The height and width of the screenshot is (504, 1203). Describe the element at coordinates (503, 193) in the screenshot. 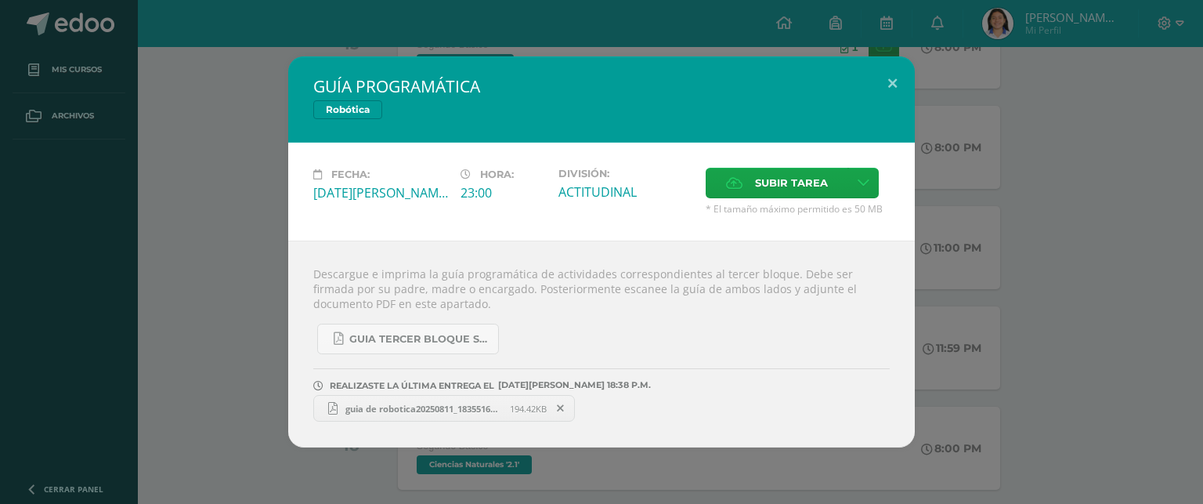

I see `div: 23:00` at that location.